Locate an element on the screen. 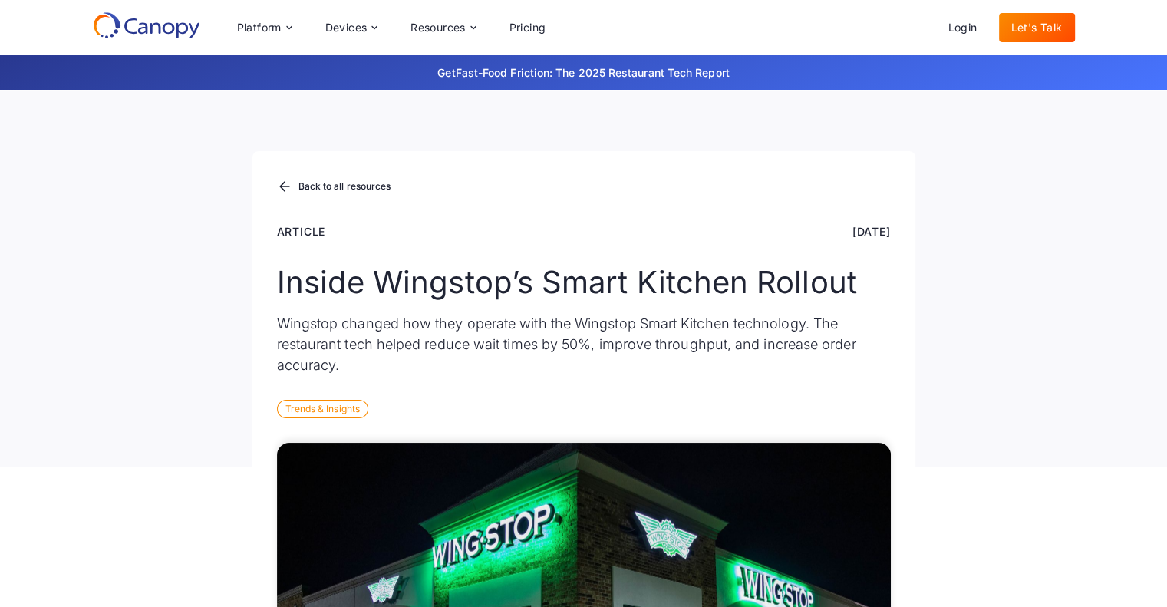  a: Let's Talk is located at coordinates (1036, 28).